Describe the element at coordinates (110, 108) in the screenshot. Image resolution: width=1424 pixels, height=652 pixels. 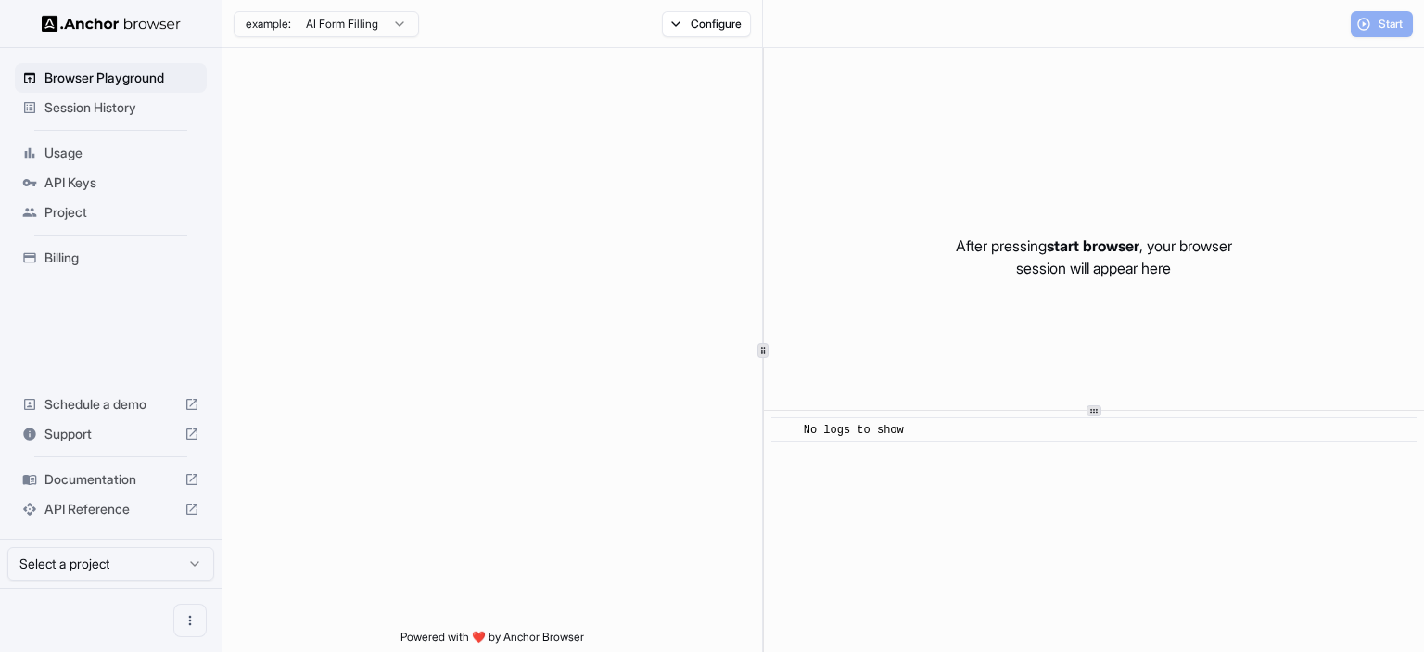
I see `div: Session History` at that location.